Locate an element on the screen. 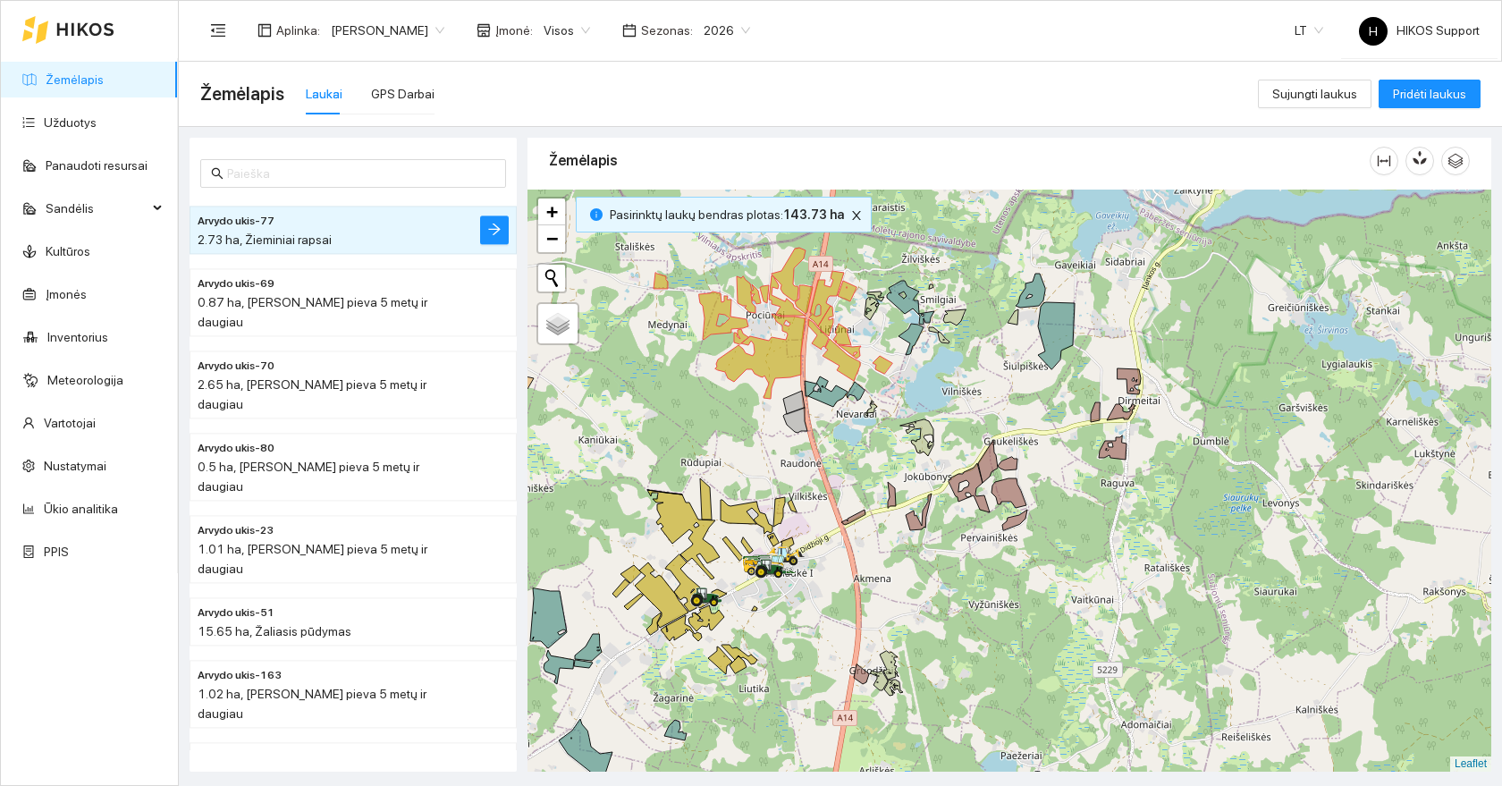  a: Ūkio analitika is located at coordinates (80, 509).